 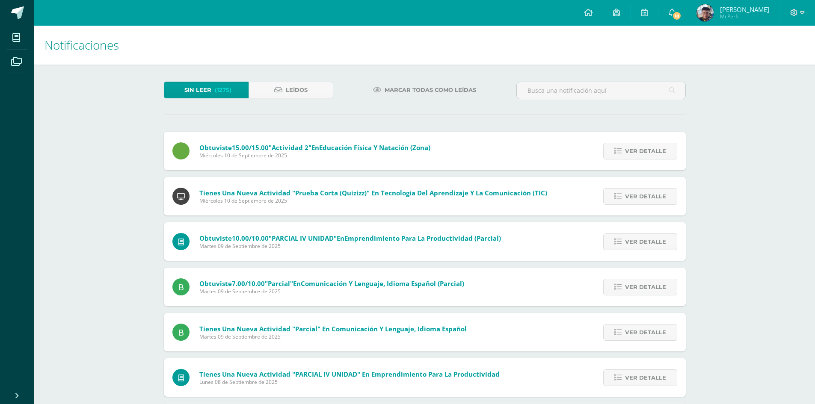 What do you see at coordinates (303, 238) in the screenshot?
I see `span: "PARCIAL IV UNIDAD"` at bounding box center [303, 238].